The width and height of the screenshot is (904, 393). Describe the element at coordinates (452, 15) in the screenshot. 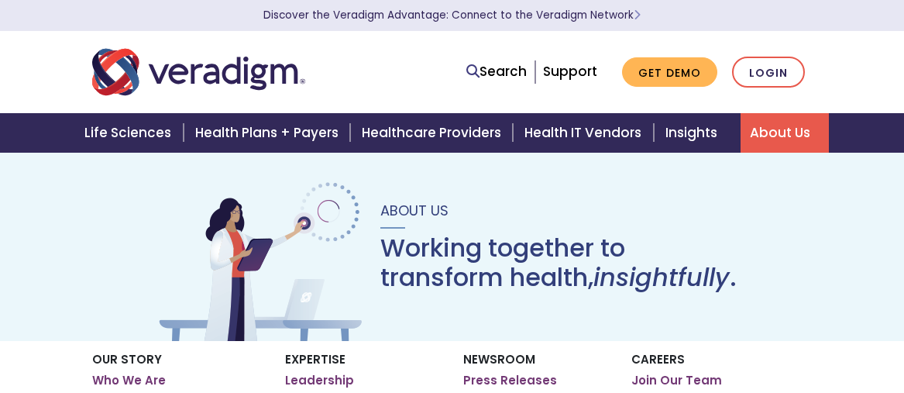

I see `a: Discover the Veradigm Advantage: Connect to the Veradigm NetworkLearn More` at that location.